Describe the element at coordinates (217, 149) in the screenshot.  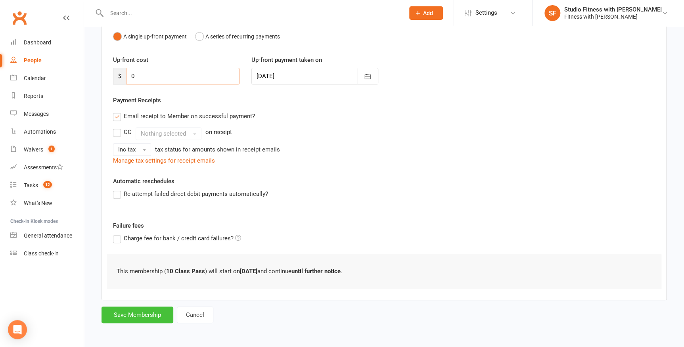
I see `div: tax status for amounts shown in receipt emails` at that location.